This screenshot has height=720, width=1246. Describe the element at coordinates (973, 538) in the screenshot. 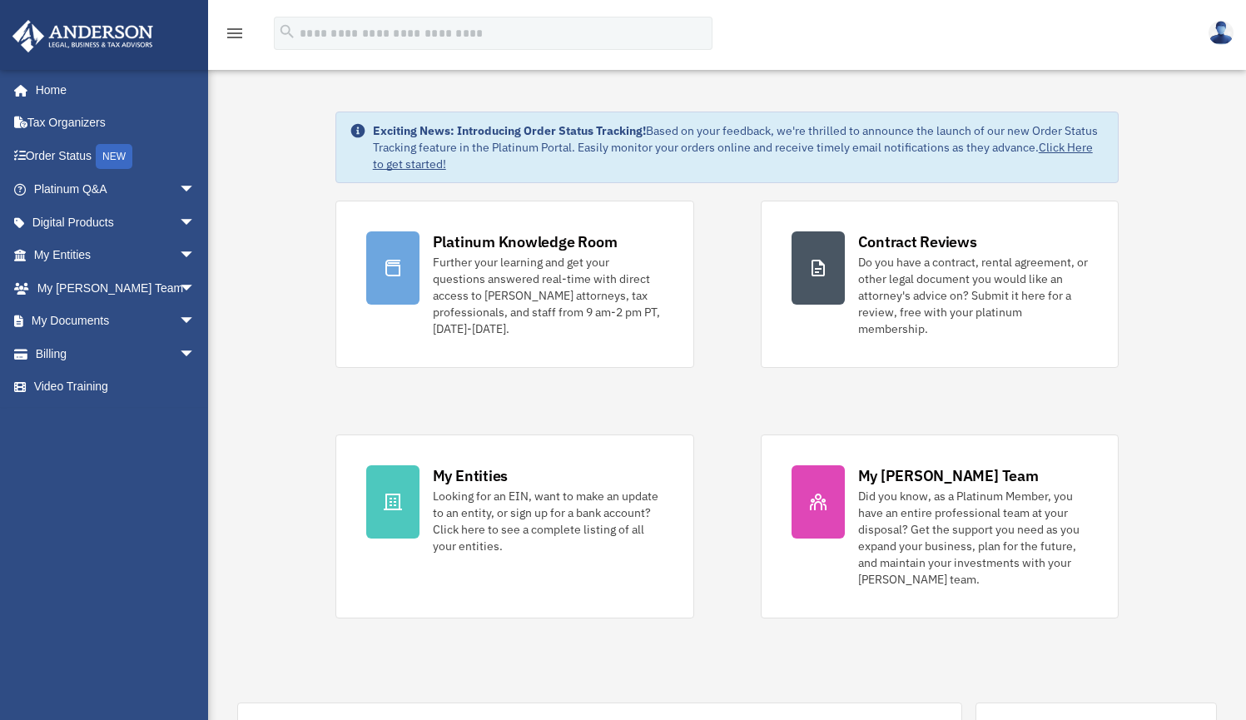

I see `div: Did you know, as a Platinum Member, you have an entire professional team at your disposal? Get th...` at that location.